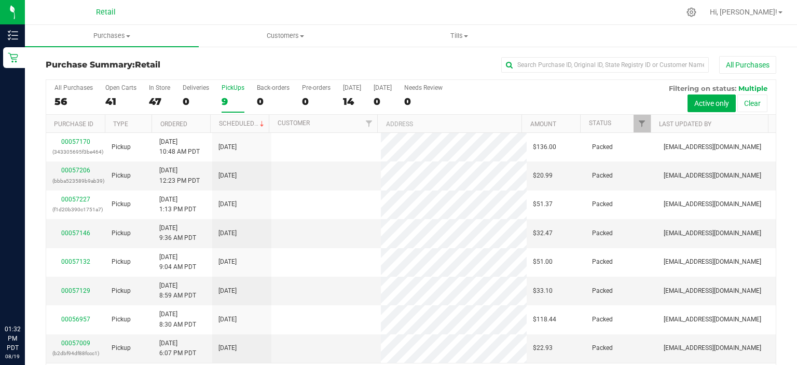 This screenshot has width=797, height=365. What do you see at coordinates (459, 36) in the screenshot?
I see `a: Tills` at bounding box center [459, 36].